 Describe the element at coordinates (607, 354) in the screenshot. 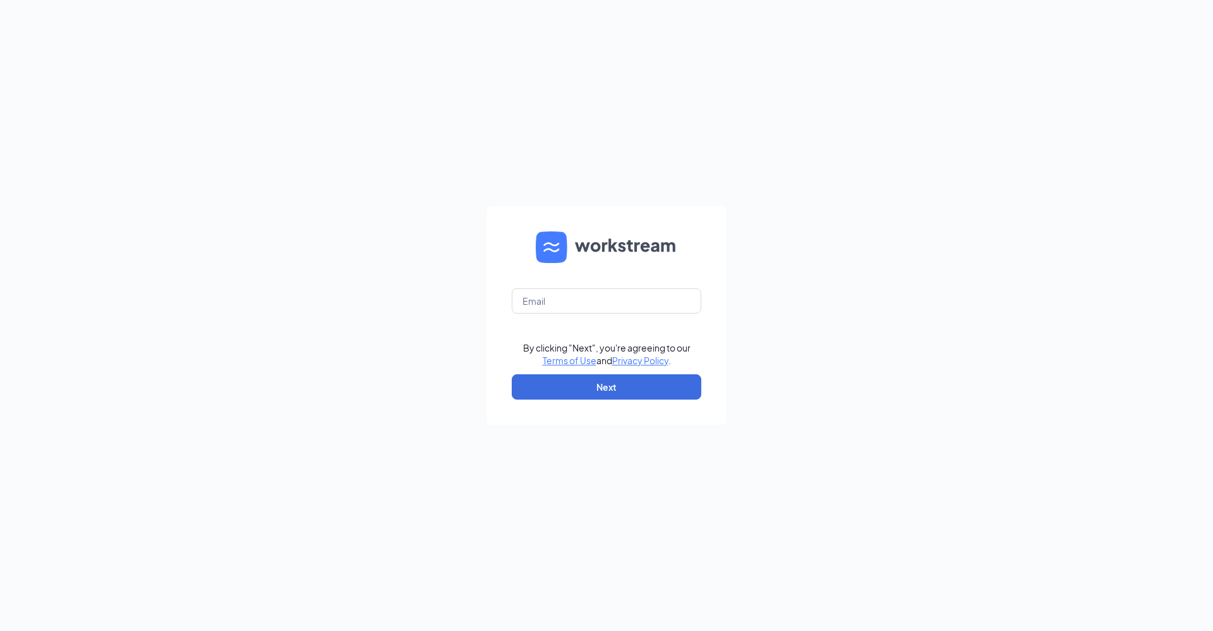

I see `div: By clicking "Next", you're agreeing to our and .` at that location.